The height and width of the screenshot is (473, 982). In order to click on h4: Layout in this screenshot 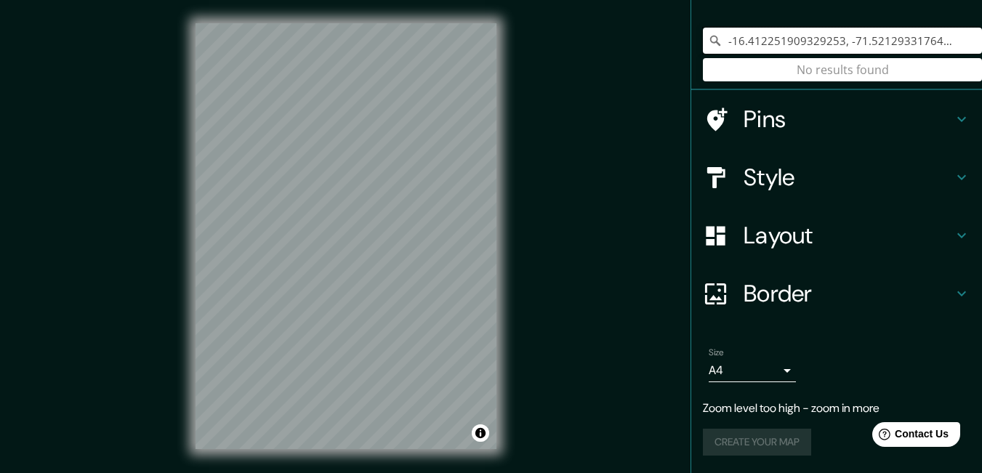, I will do `click(848, 235)`.